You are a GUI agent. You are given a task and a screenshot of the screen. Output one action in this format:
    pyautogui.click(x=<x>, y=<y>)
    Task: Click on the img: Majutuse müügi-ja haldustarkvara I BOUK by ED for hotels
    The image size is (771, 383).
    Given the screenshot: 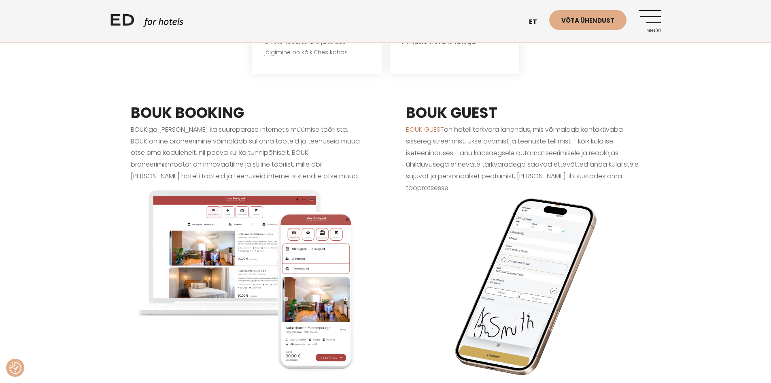 What is the action you would take?
    pyautogui.click(x=524, y=286)
    